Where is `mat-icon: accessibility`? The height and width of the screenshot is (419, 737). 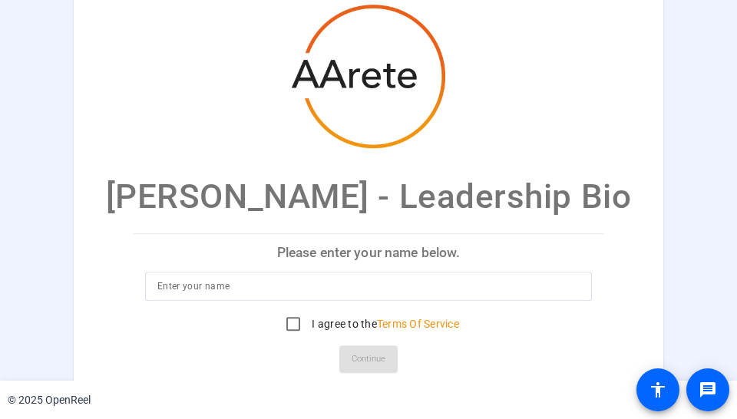 mat-icon: accessibility is located at coordinates (658, 390).